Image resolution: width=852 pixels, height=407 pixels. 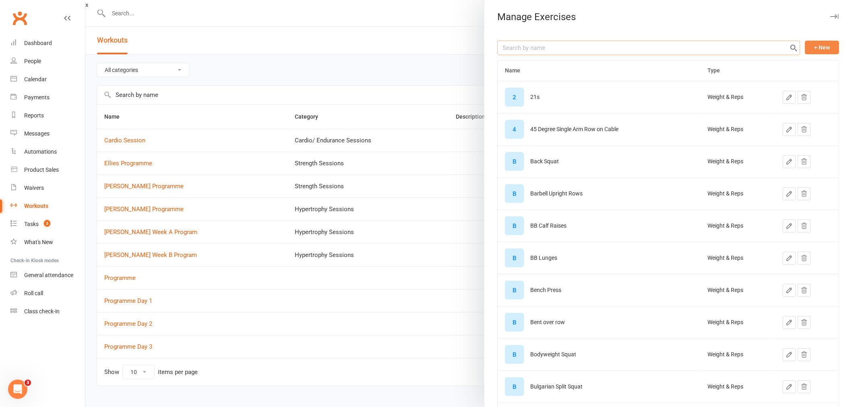 I want to click on div: Barbell Upright Rows, so click(x=556, y=194).